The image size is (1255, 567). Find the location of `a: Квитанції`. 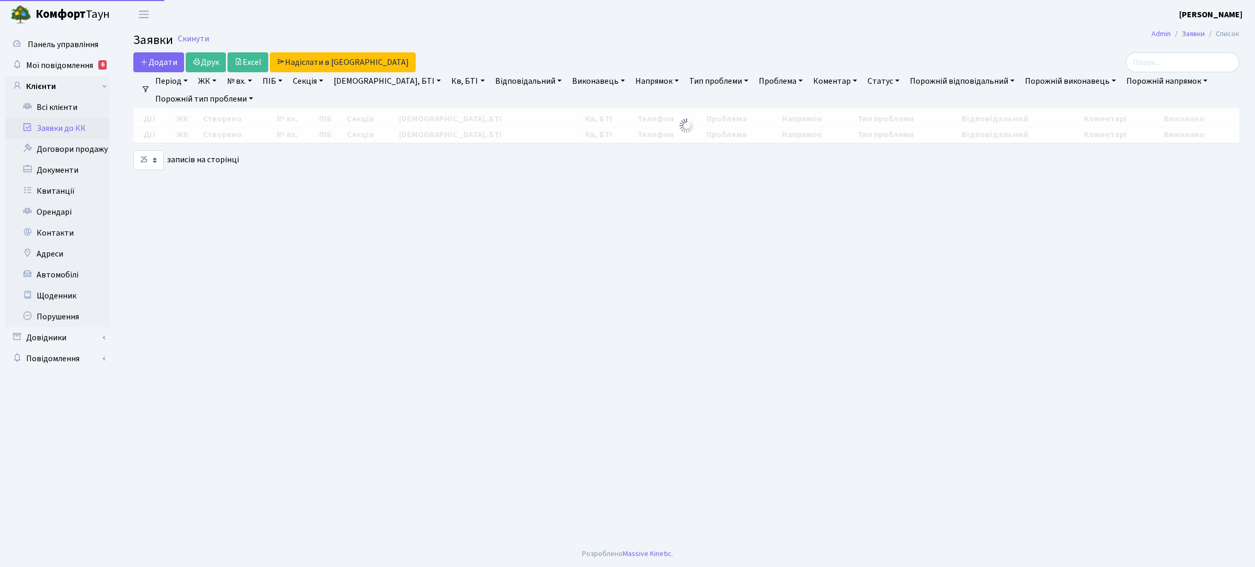

a: Квитанції is located at coordinates (58, 191).